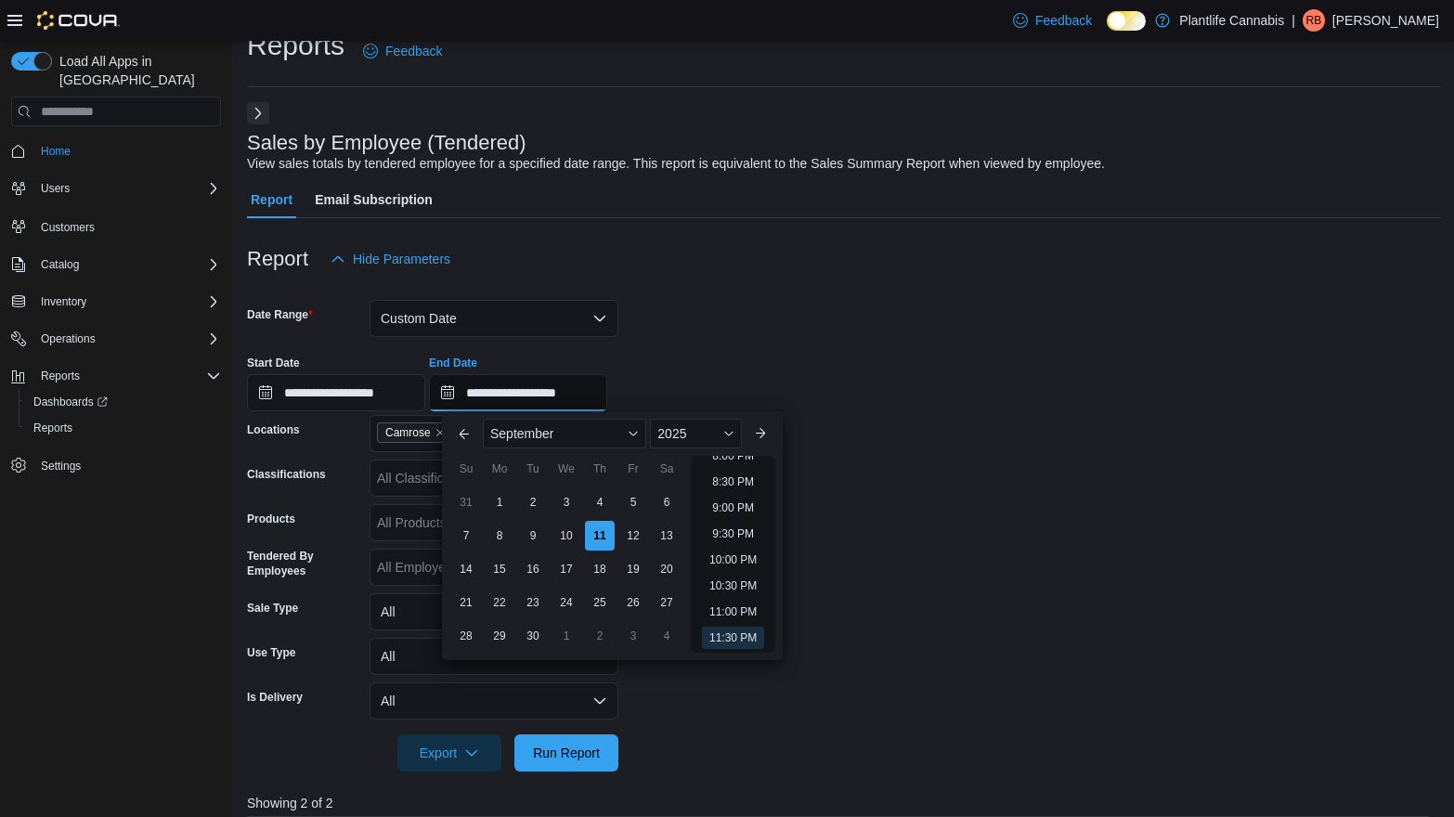 The width and height of the screenshot is (1454, 817). I want to click on span: Operations, so click(68, 339).